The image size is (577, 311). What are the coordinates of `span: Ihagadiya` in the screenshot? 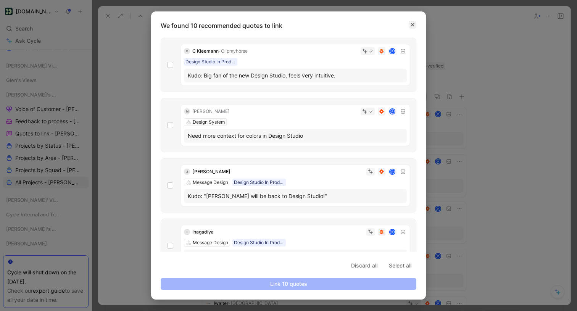 It's located at (203, 232).